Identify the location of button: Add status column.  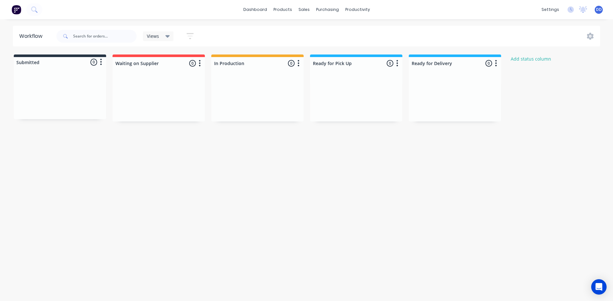
(531, 59).